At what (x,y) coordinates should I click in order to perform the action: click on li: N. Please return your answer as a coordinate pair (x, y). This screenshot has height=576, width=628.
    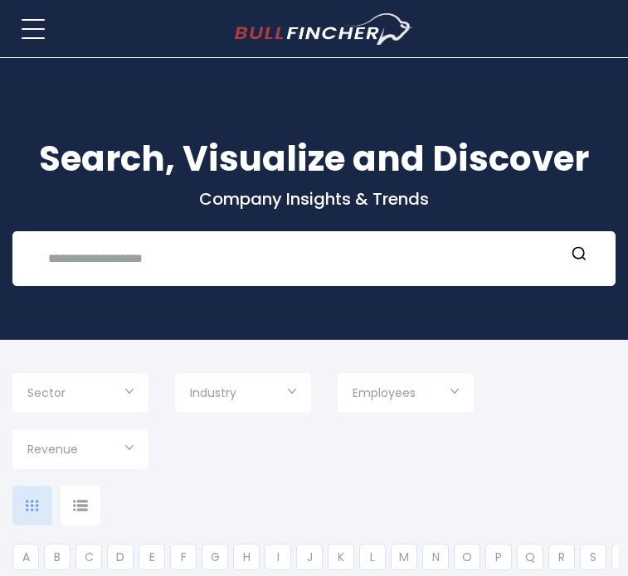
    Looking at the image, I should click on (435, 557).